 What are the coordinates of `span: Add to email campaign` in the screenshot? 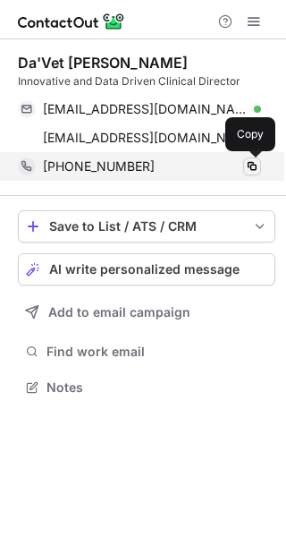 It's located at (119, 312).